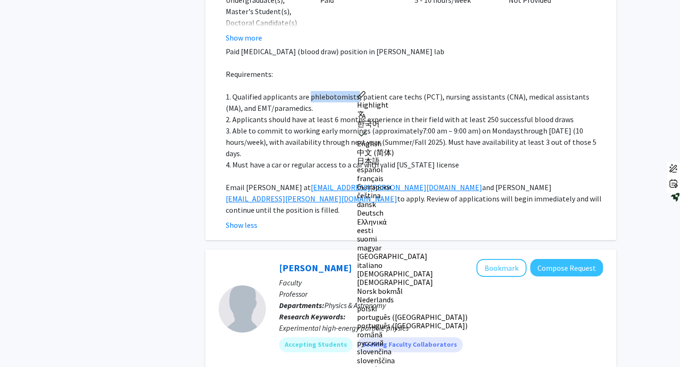 This screenshot has height=367, width=680. Describe the element at coordinates (501, 268) in the screenshot. I see `button: Add Robert Harr to Bookmarks` at that location.